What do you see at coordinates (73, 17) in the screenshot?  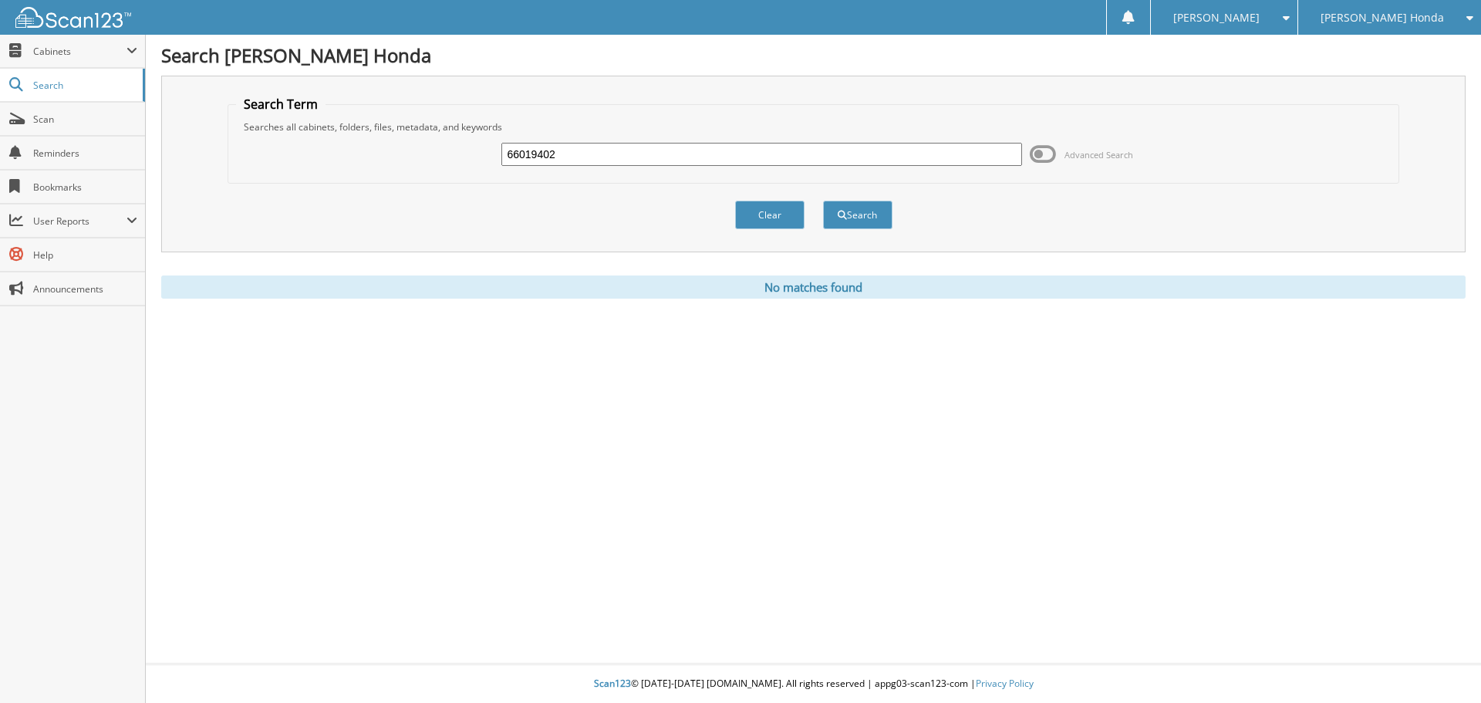 I see `img: scan123-logo-white.svg` at bounding box center [73, 17].